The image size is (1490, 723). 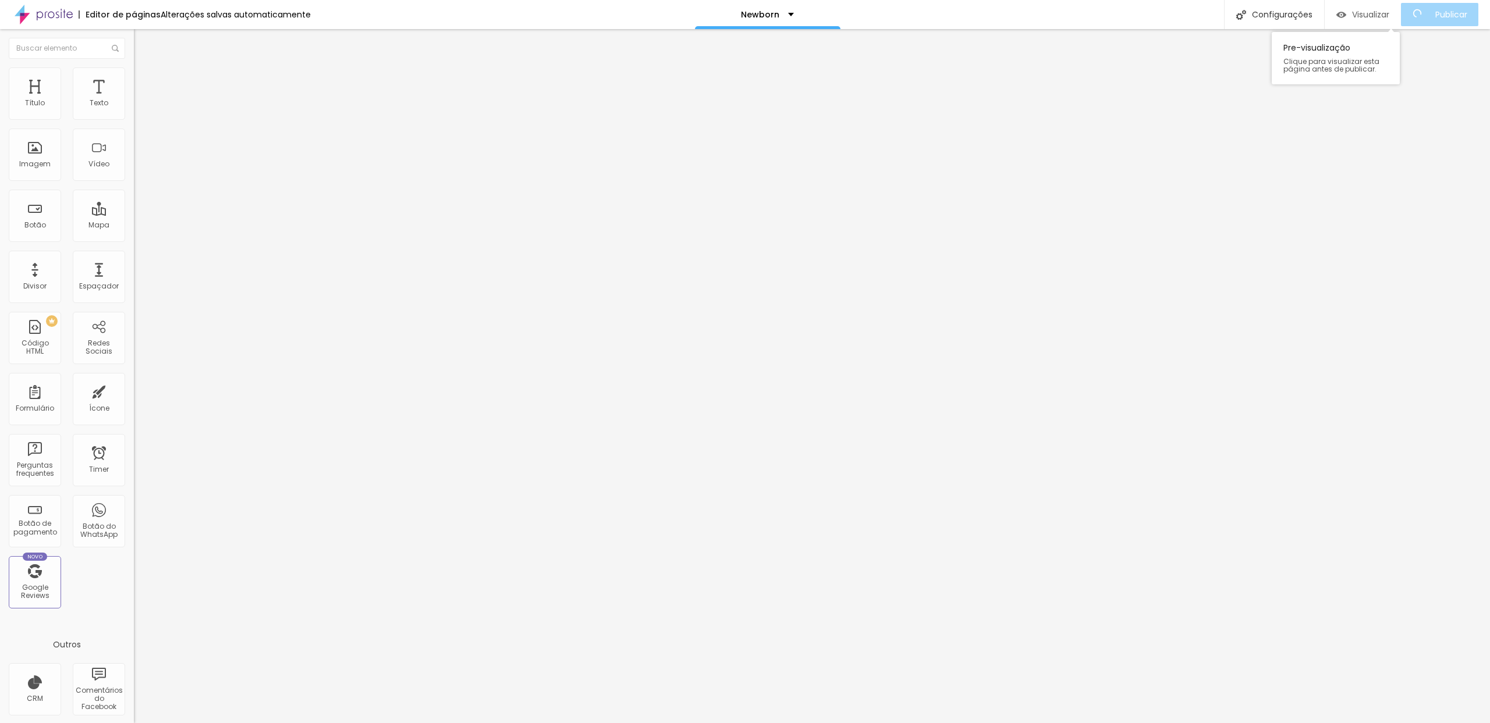 I want to click on div: Pre-visualização, so click(x=1336, y=58).